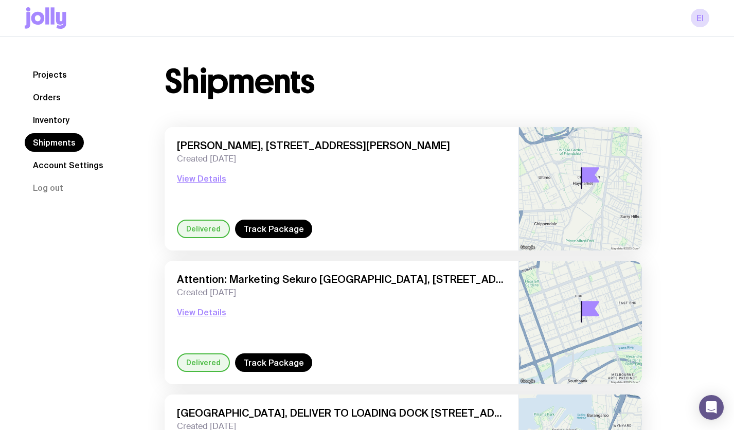 The height and width of the screenshot is (430, 734). Describe the element at coordinates (239, 82) in the screenshot. I see `h1: Shipments` at that location.